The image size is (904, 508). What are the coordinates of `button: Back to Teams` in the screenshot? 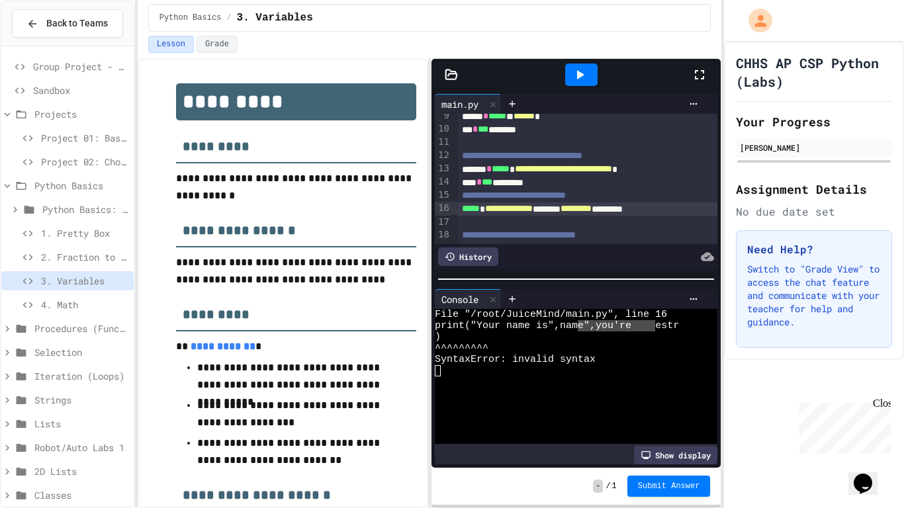 It's located at (67, 23).